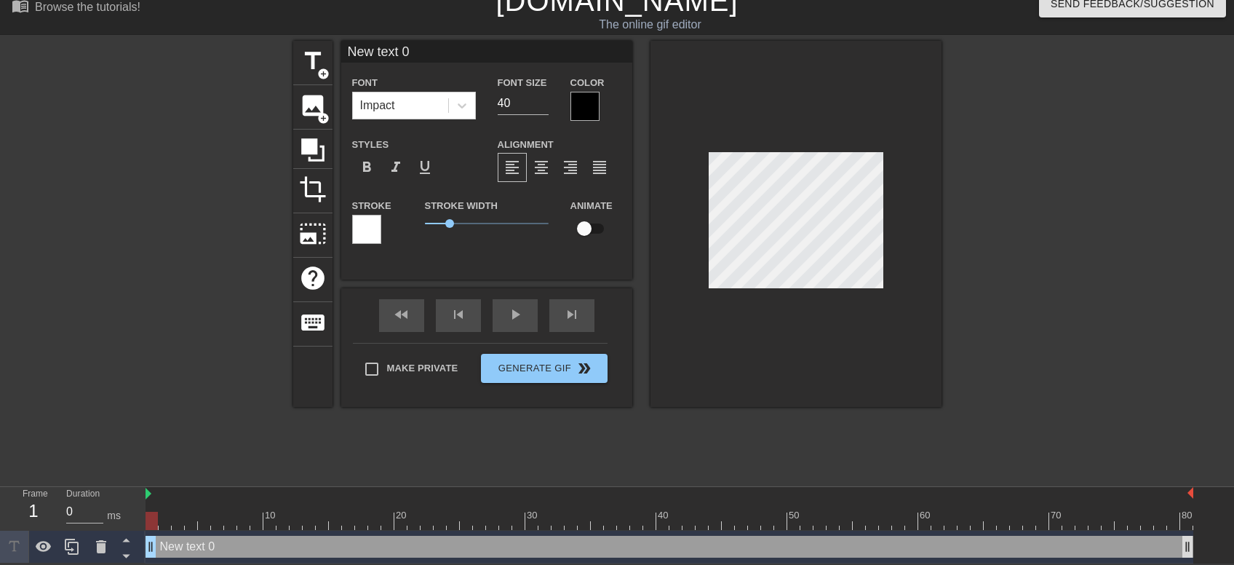 The image size is (1234, 565). Describe the element at coordinates (458, 314) in the screenshot. I see `span: skip_previous` at that location.